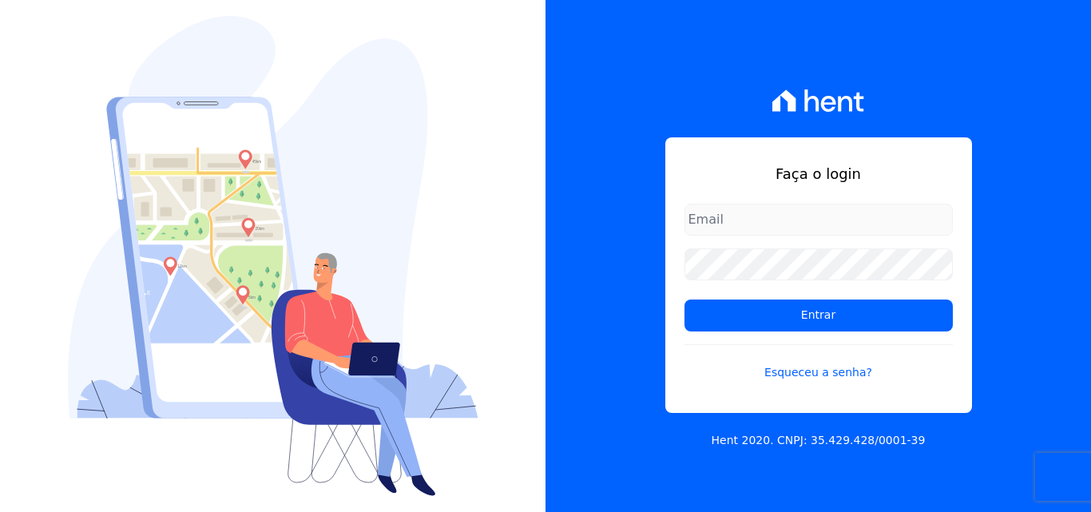 The width and height of the screenshot is (1091, 512). Describe the element at coordinates (273, 256) in the screenshot. I see `img: Login` at that location.